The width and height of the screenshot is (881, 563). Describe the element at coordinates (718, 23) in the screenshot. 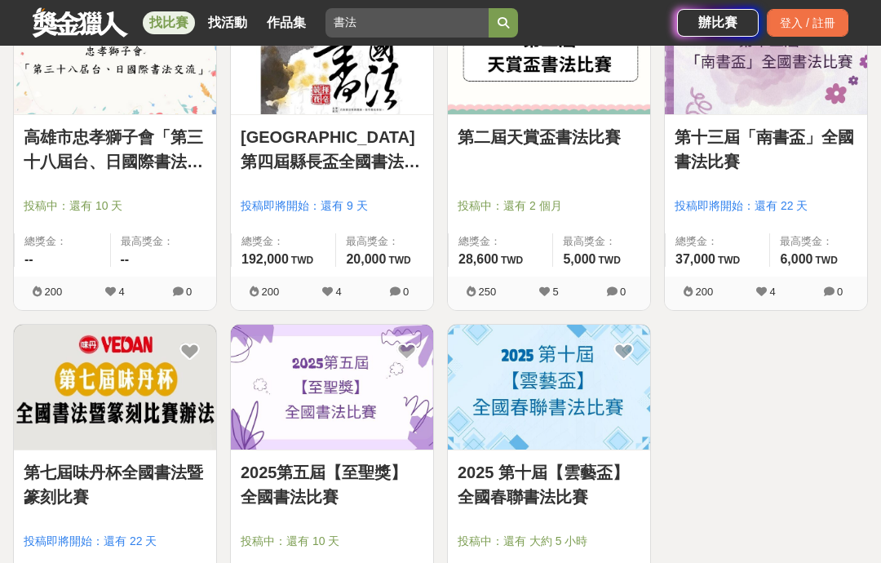

I see `div: 辦比賽` at that location.